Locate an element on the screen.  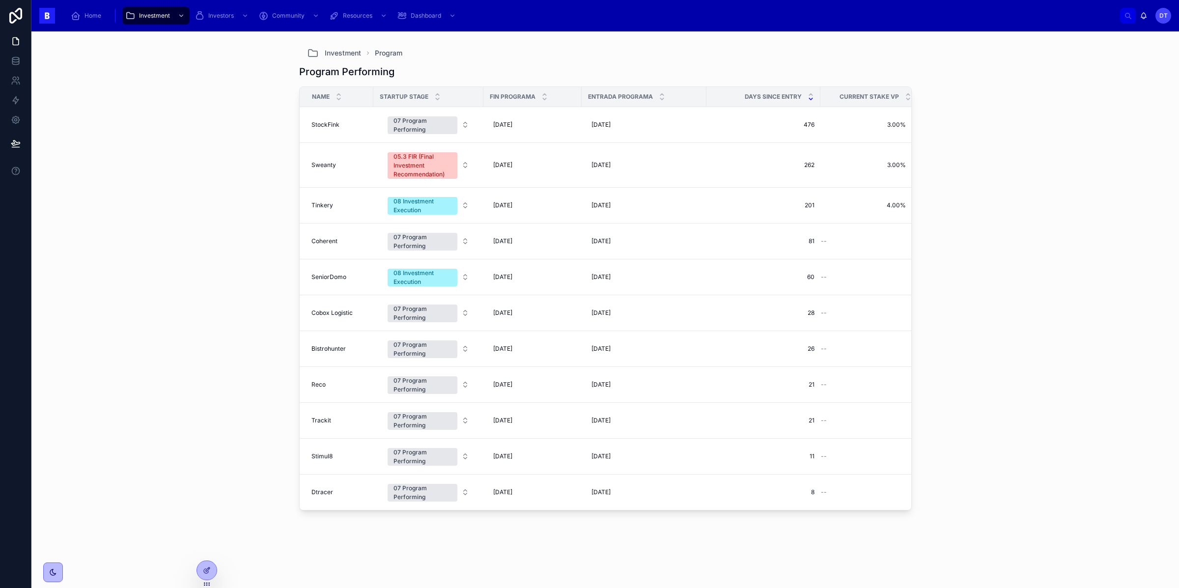
a: 26 is located at coordinates (763, 349).